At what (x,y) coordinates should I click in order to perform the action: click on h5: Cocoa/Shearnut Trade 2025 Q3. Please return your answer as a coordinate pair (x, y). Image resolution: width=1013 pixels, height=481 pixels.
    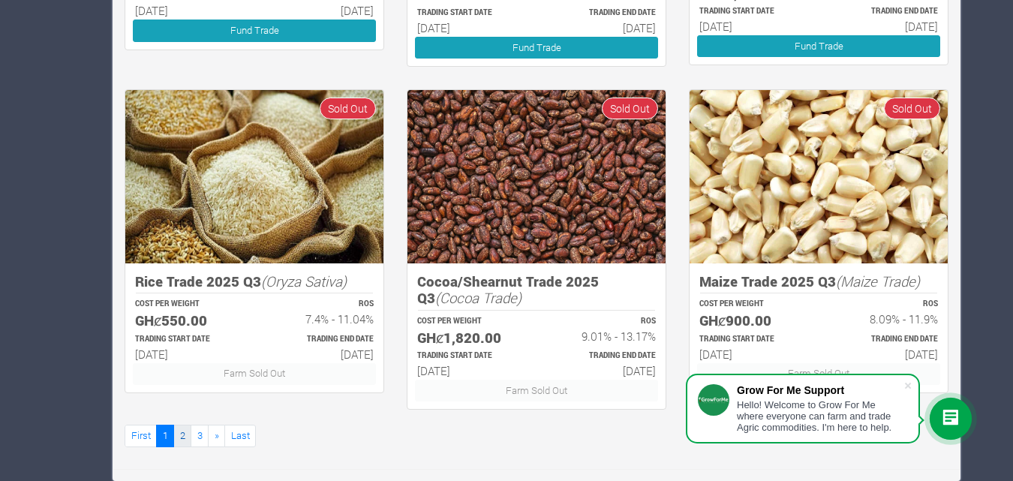
    Looking at the image, I should click on (536, 290).